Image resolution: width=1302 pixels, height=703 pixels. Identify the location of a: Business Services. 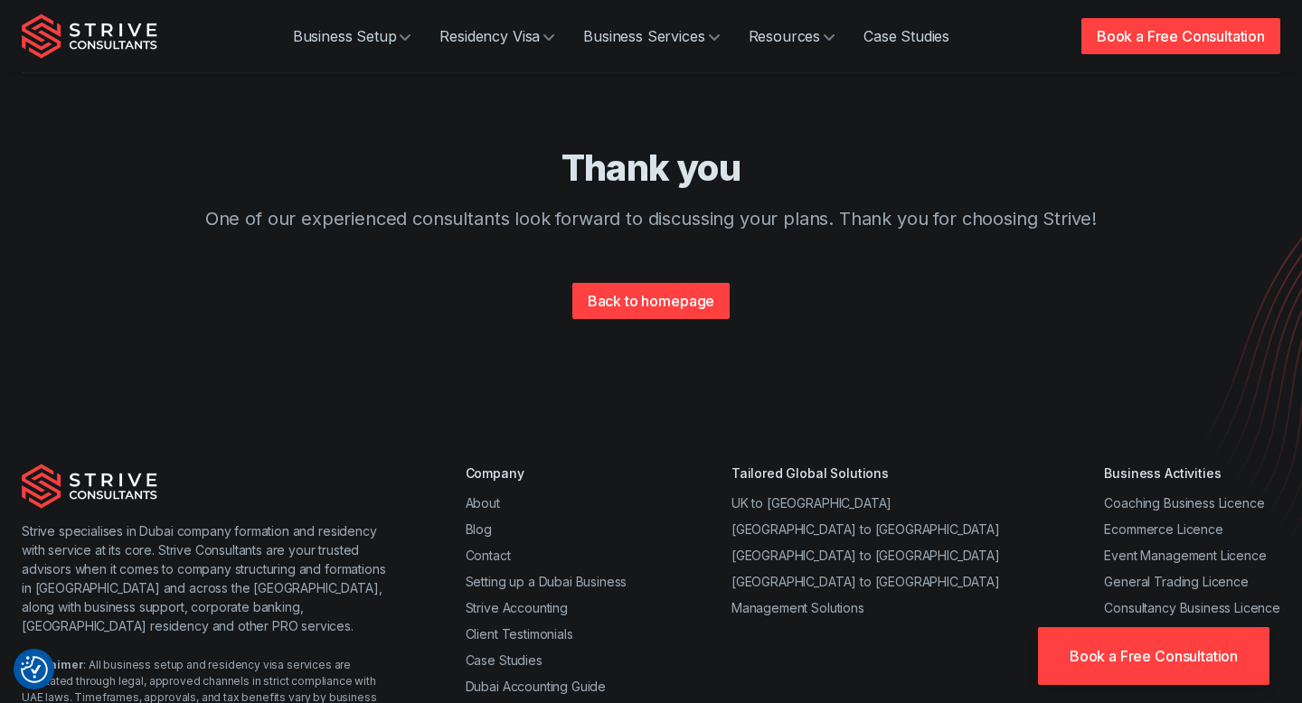
(651, 36).